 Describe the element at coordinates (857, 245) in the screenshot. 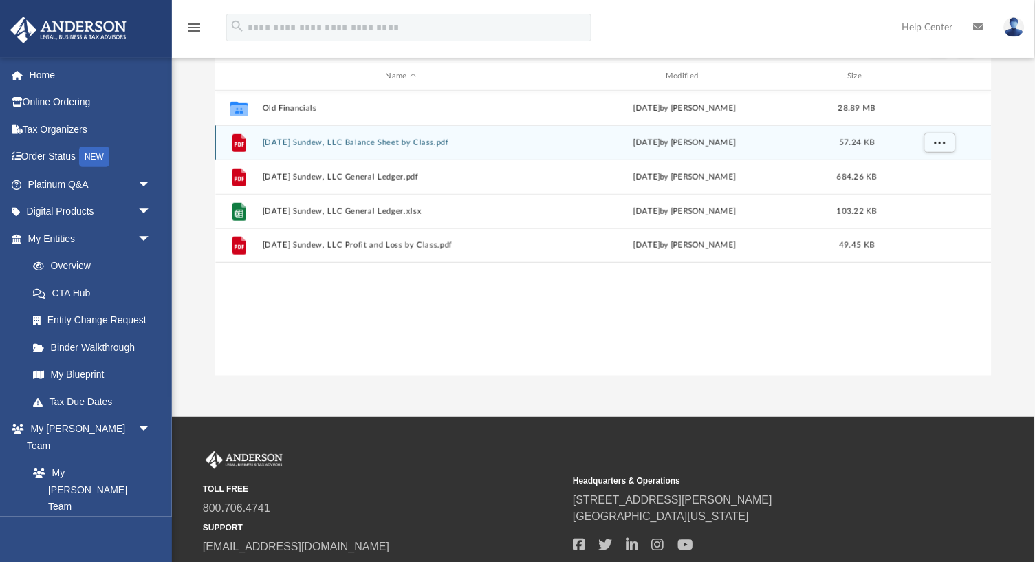

I see `span: 49.45 KB` at that location.